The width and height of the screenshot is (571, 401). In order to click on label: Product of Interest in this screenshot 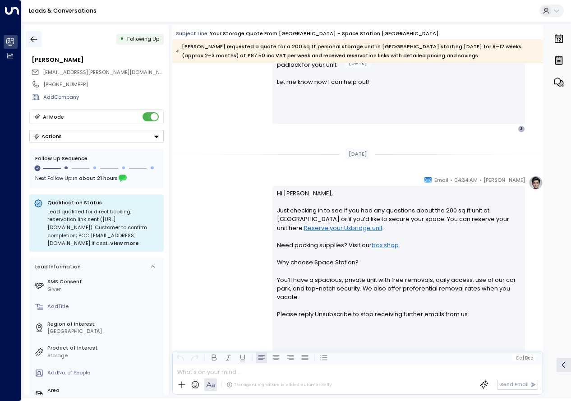, I will do `click(104, 348)`.